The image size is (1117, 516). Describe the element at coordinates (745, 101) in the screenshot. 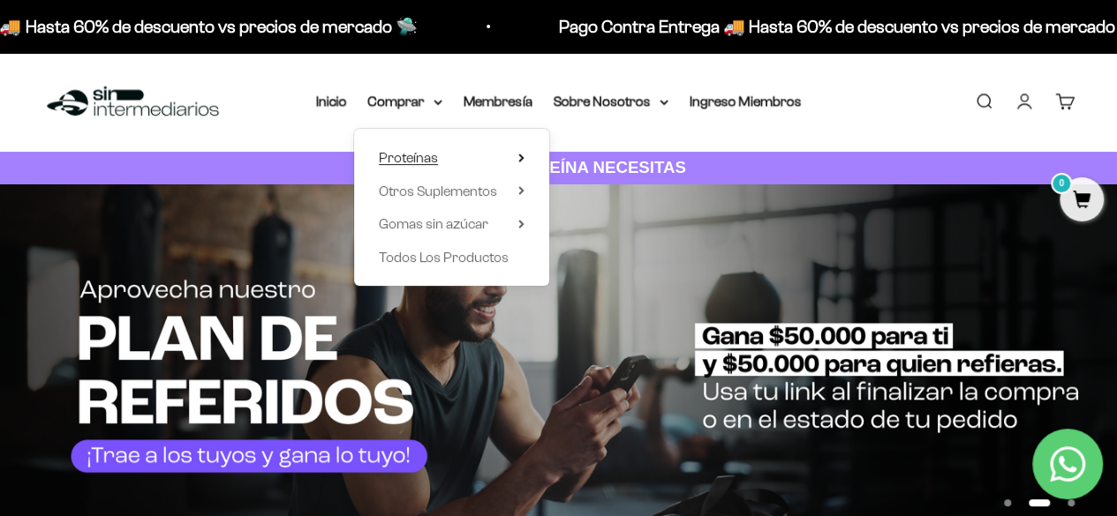

I see `a: Ingreso Miembros` at that location.